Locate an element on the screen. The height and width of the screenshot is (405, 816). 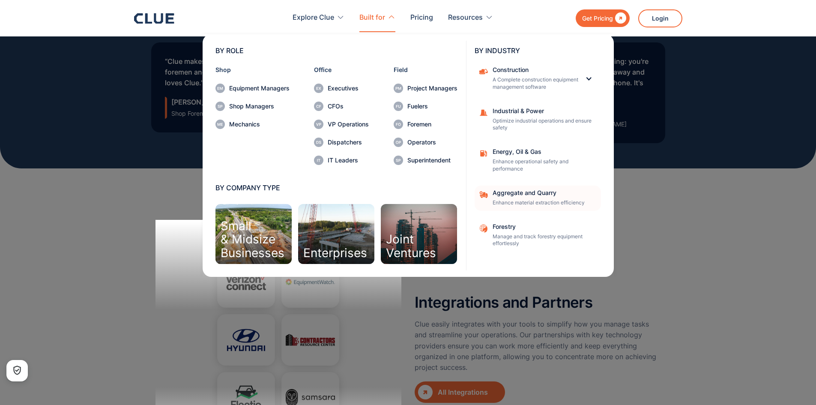
div: Small & Midsize Businesses is located at coordinates (252, 239).